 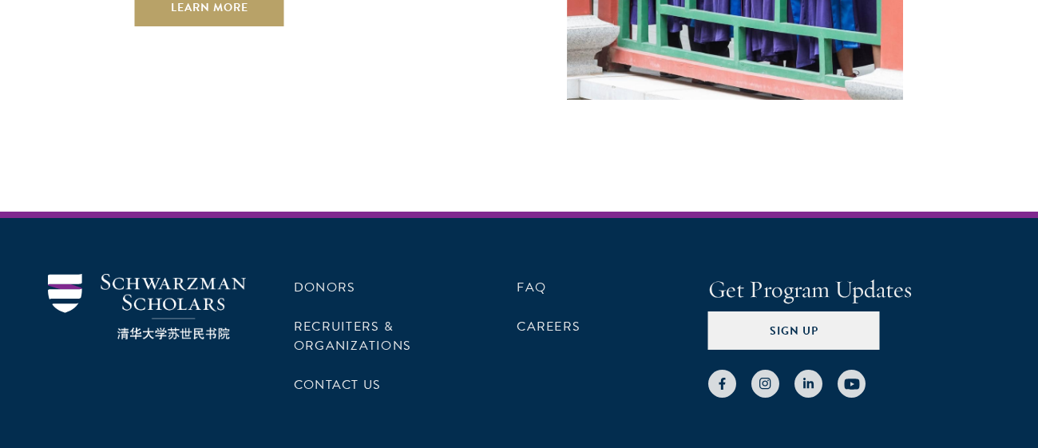 What do you see at coordinates (549, 327) in the screenshot?
I see `a: Careers` at bounding box center [549, 327].